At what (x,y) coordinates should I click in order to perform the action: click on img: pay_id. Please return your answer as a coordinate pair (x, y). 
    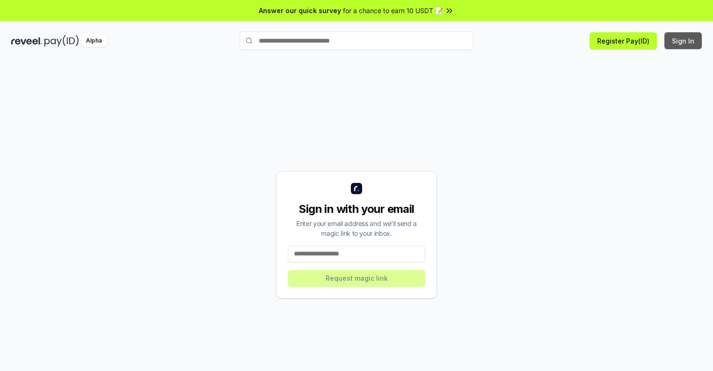
    Looking at the image, I should click on (62, 41).